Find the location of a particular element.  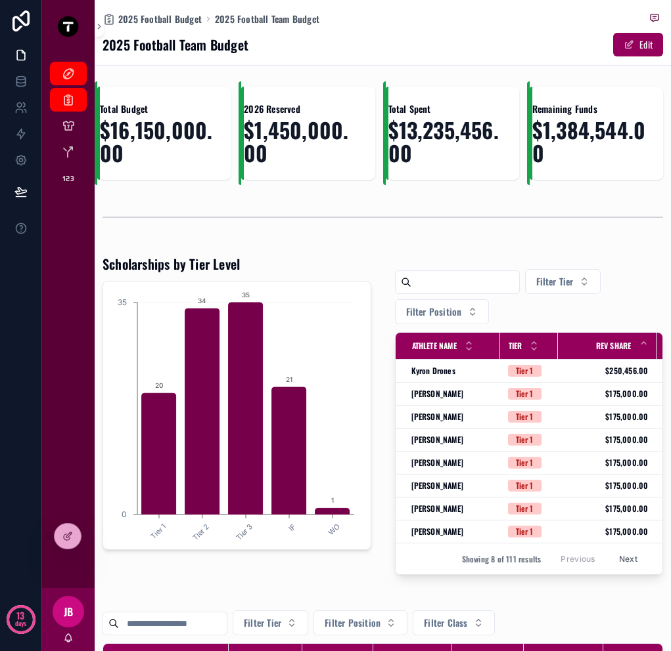

span: $250,456.00 is located at coordinates (607, 371).